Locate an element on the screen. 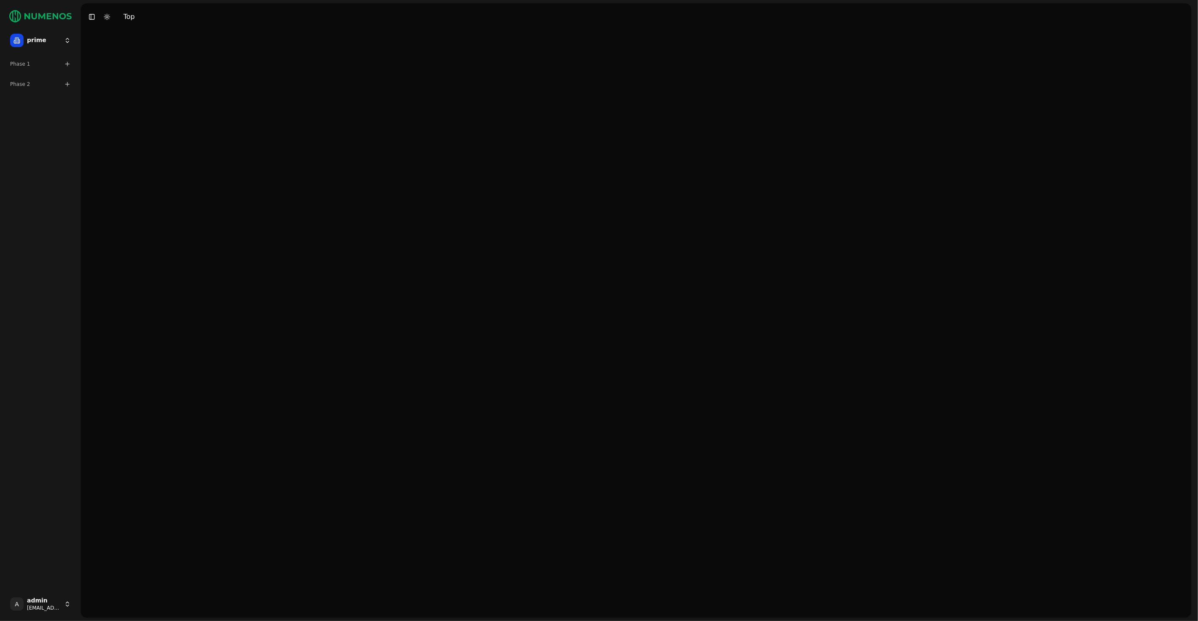 The width and height of the screenshot is (1198, 621). button: Toggle Sidebar is located at coordinates (92, 17).